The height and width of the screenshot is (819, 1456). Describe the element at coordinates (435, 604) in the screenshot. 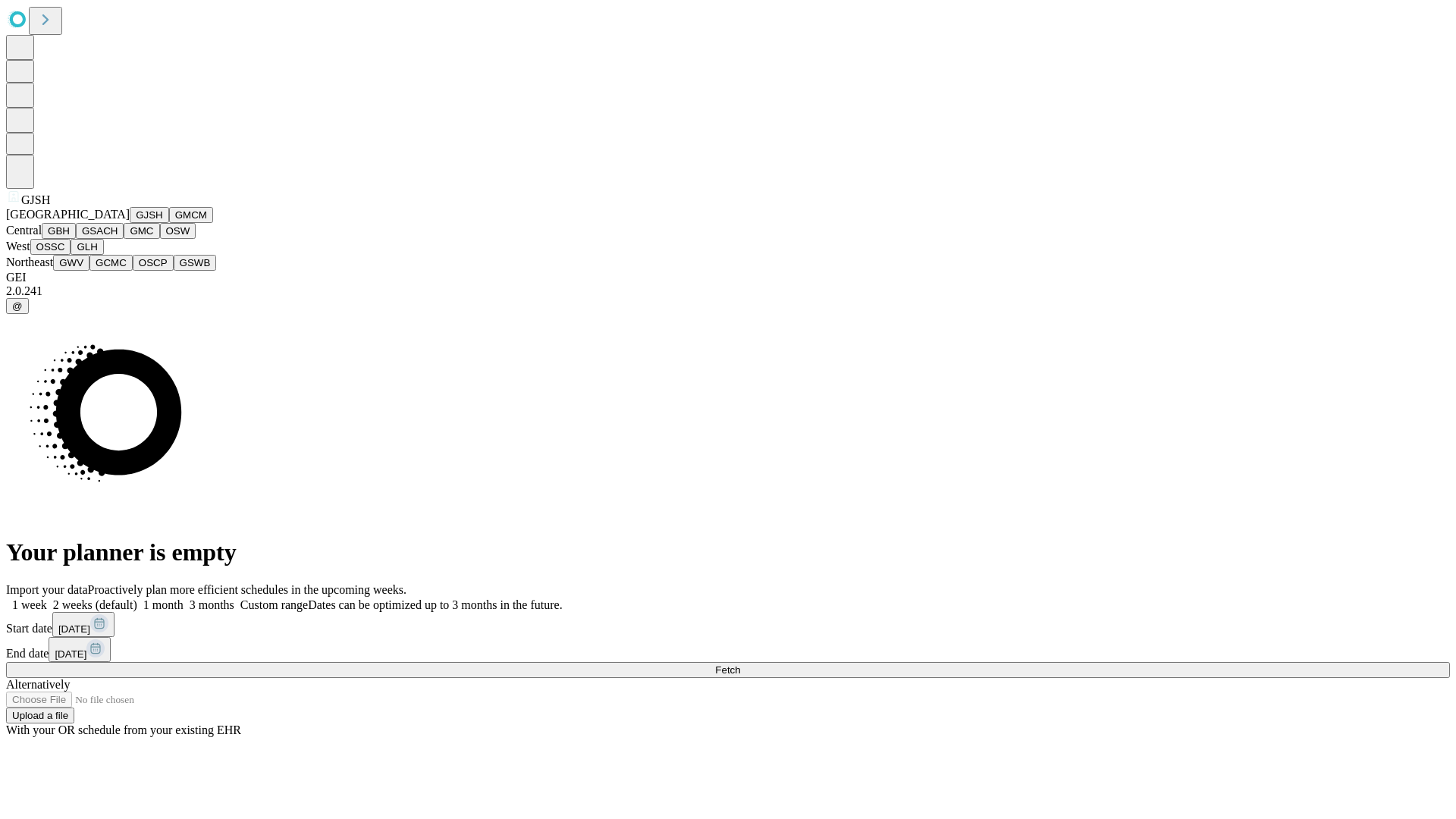

I see `span: Dates can be optimized up to 3 months in the future.` at that location.